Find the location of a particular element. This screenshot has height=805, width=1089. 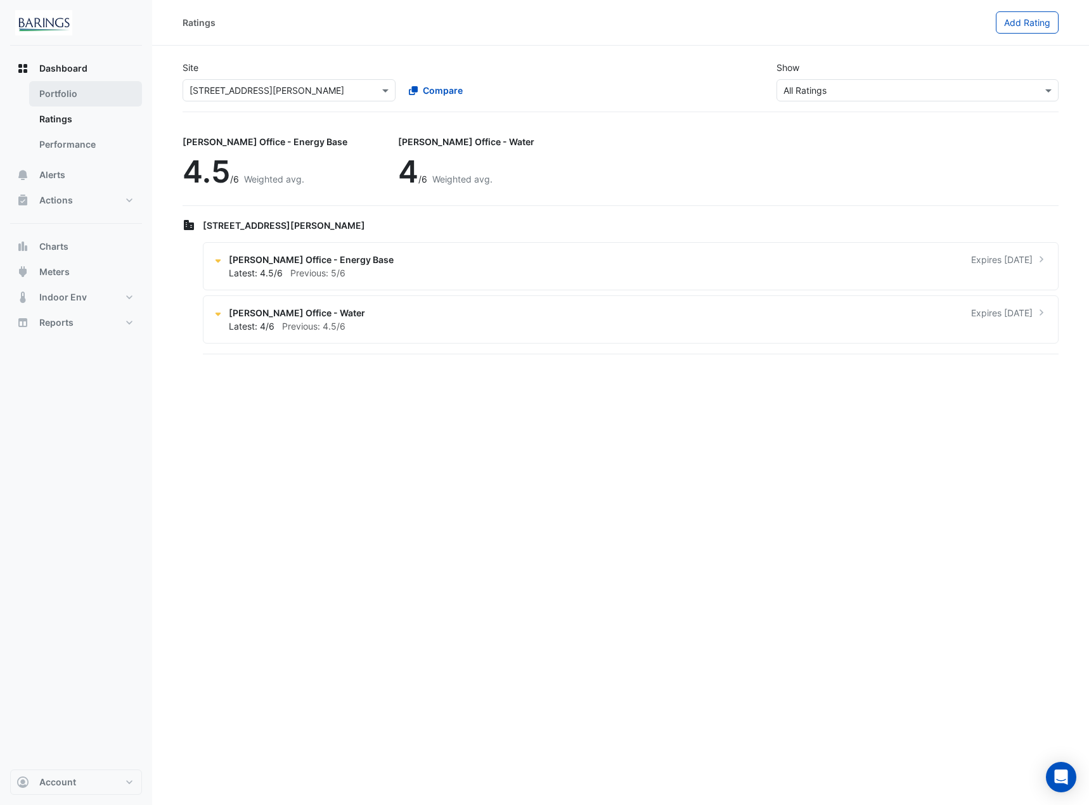

span: Latest: 4.5/6 is located at coordinates (255, 272).